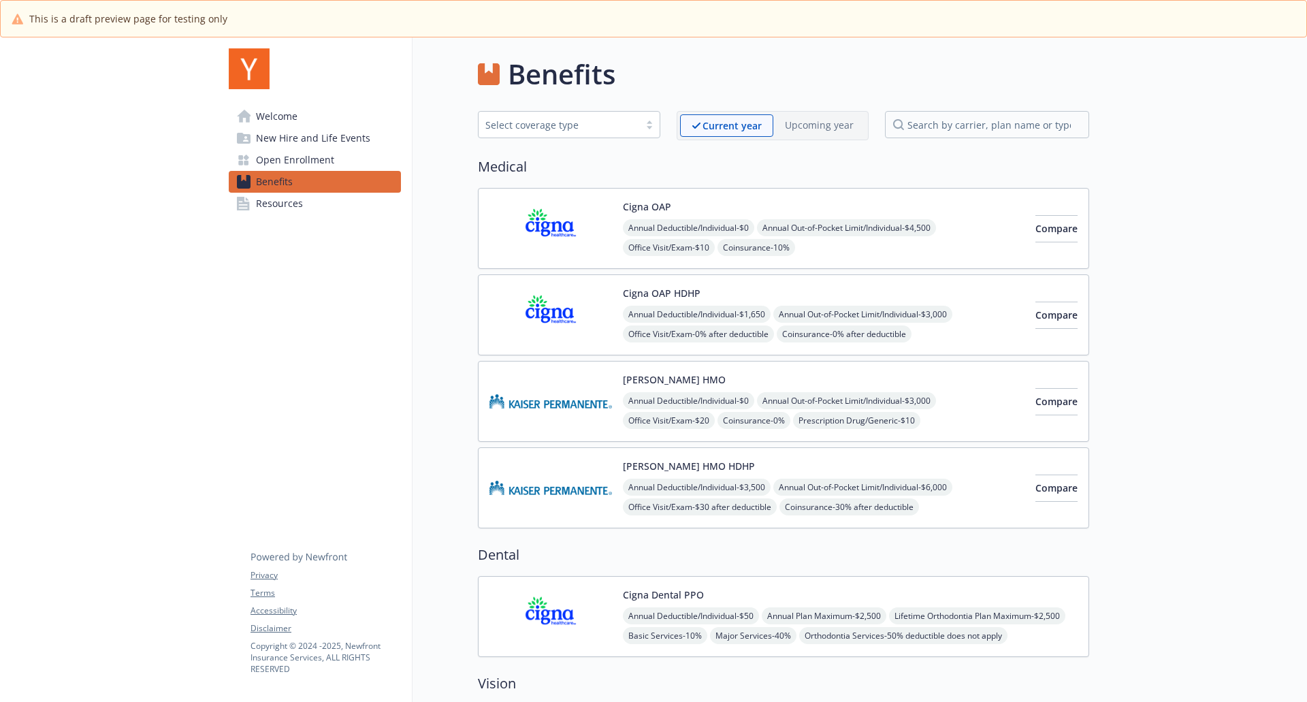  Describe the element at coordinates (732, 125) in the screenshot. I see `p: Current year` at that location.